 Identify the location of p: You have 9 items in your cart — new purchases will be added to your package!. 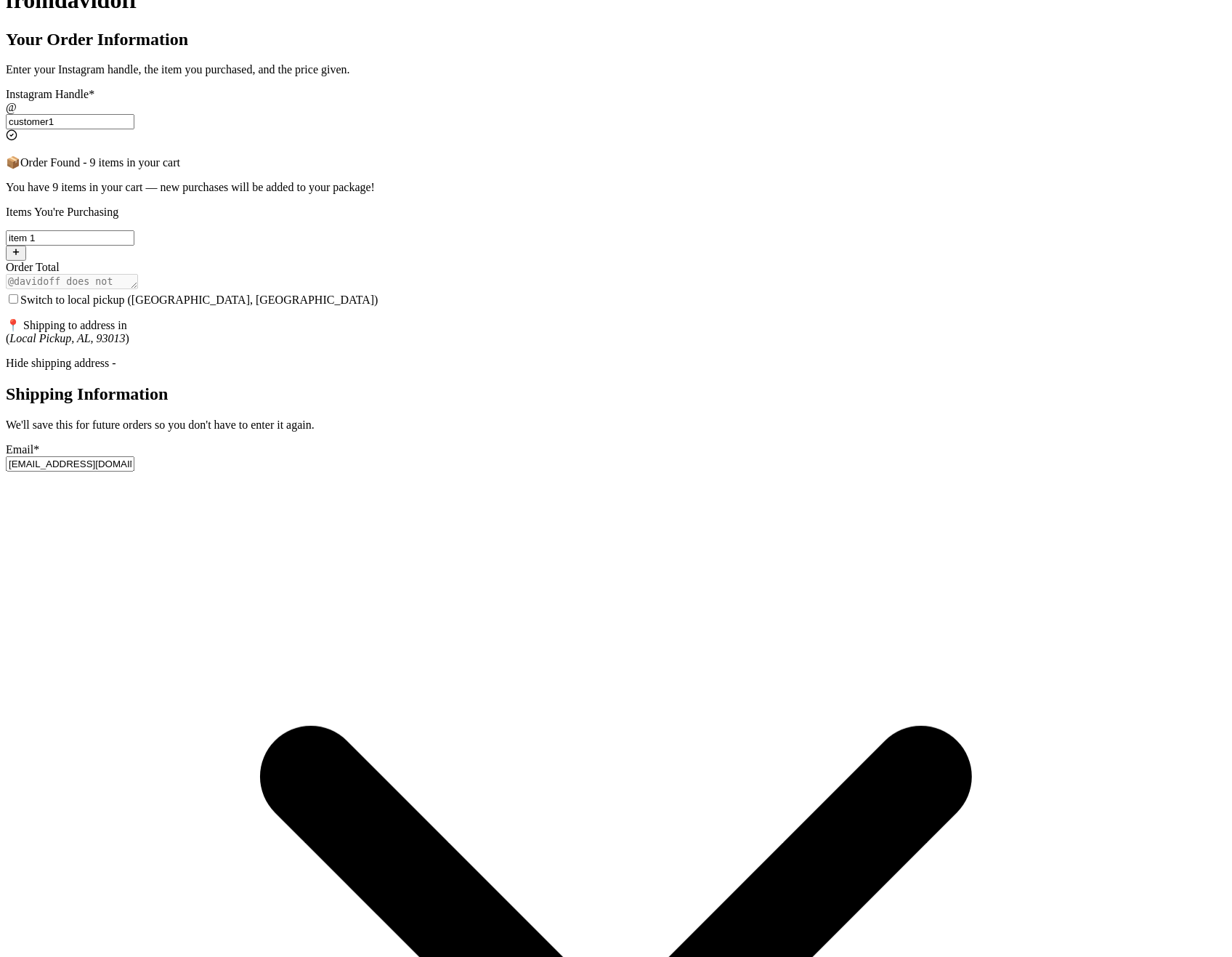
(616, 188).